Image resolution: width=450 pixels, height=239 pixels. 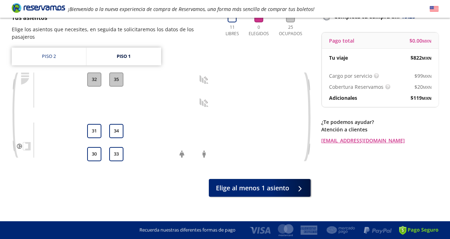 I want to click on p: Cobertura Reservamos, so click(x=356, y=87).